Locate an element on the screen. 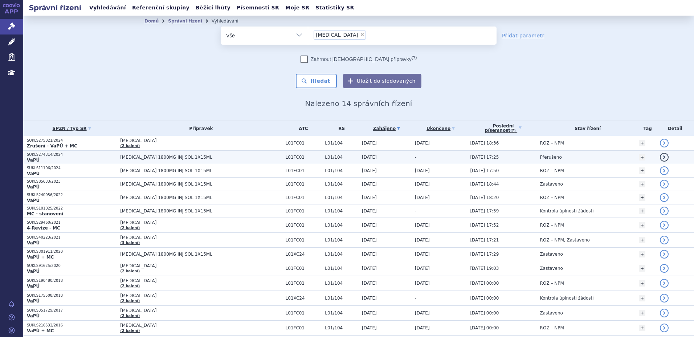  p: SUKLS40223/2021 is located at coordinates (71, 237).